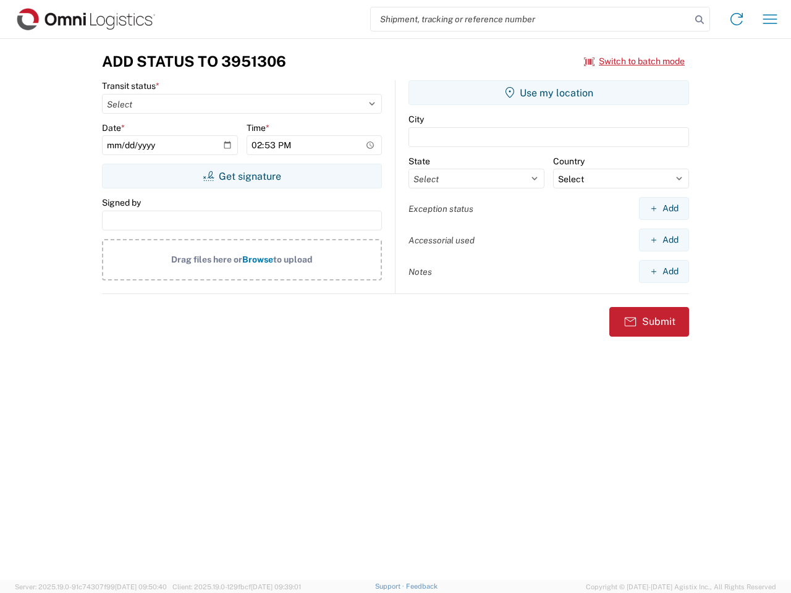 The image size is (791, 593). Describe the element at coordinates (91, 587) in the screenshot. I see `span: Server: 2025.19.0-91c74307f99` at that location.